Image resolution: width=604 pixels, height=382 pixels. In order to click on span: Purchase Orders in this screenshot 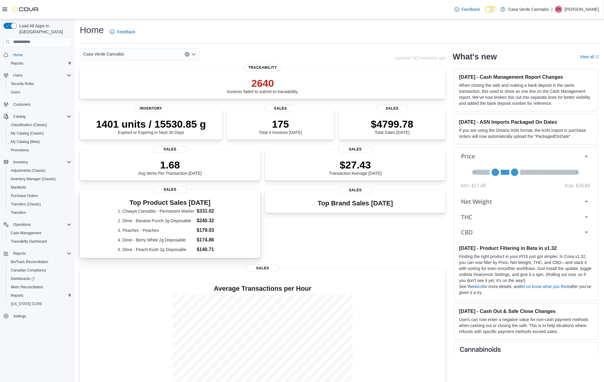, I will do `click(24, 196)`.